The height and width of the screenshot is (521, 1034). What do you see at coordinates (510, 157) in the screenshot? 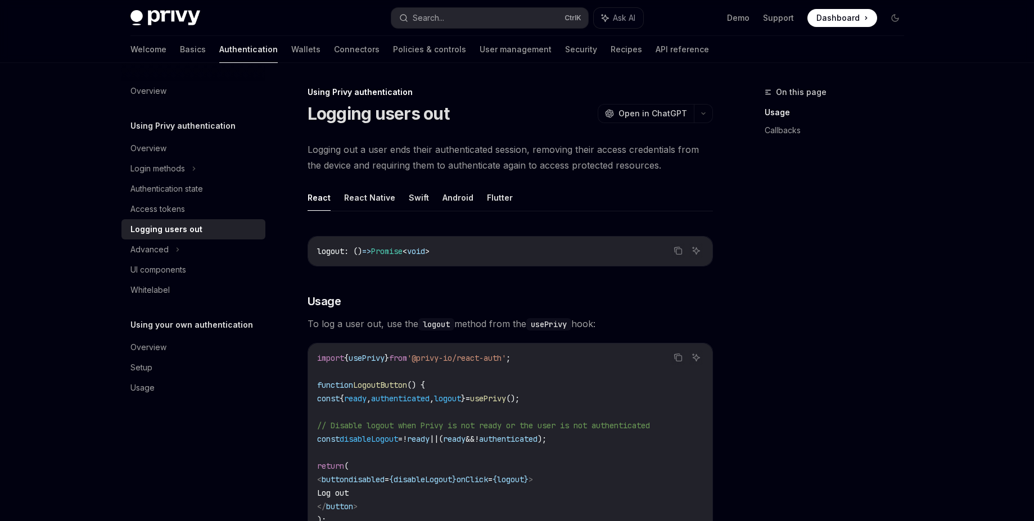
I see `span: Logging out a user ends their authenticated session, removing their access credentials from the d...` at bounding box center [510, 157].